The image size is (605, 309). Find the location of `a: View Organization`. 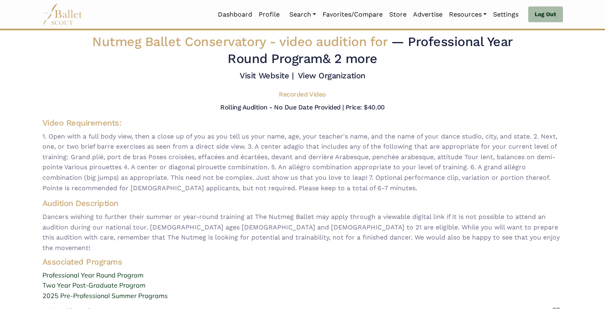

a: View Organization is located at coordinates (331, 76).